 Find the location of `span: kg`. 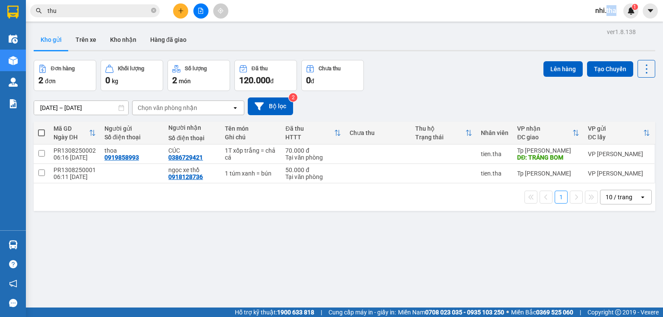

span: kg is located at coordinates (115, 81).